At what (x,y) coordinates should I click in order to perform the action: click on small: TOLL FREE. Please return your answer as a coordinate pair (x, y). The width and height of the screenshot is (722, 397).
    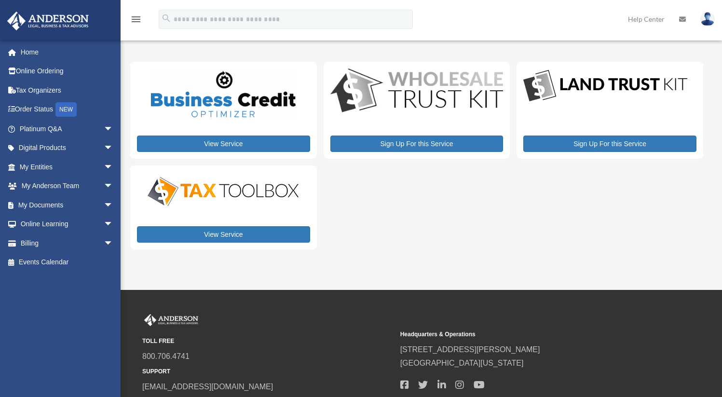
    Looking at the image, I should click on (268, 341).